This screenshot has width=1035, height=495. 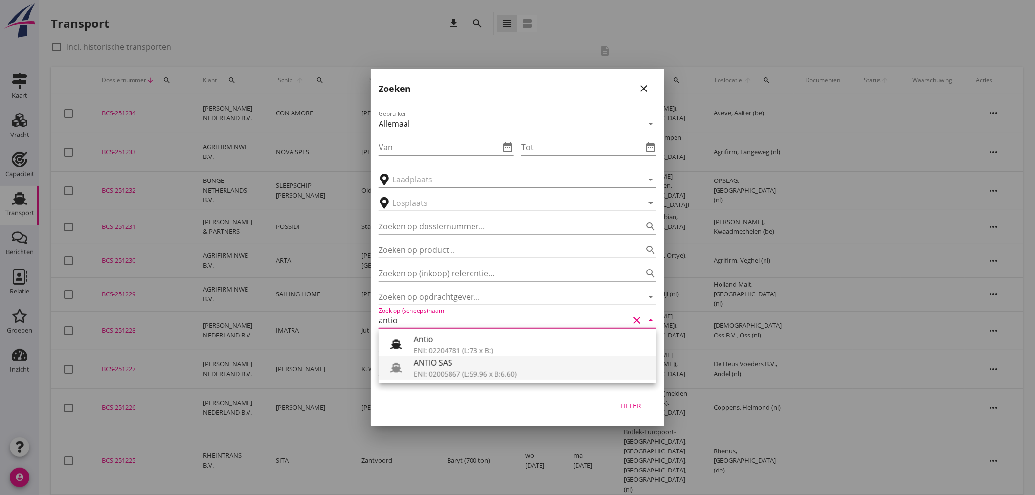 I want to click on input: Laadplaats, so click(x=510, y=179).